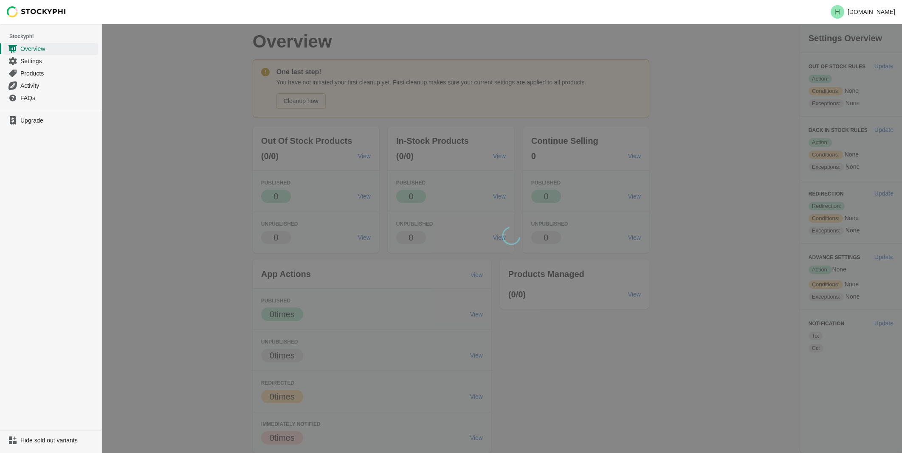 The width and height of the screenshot is (902, 453). Describe the element at coordinates (51, 441) in the screenshot. I see `a: Hide sold out variants` at that location.